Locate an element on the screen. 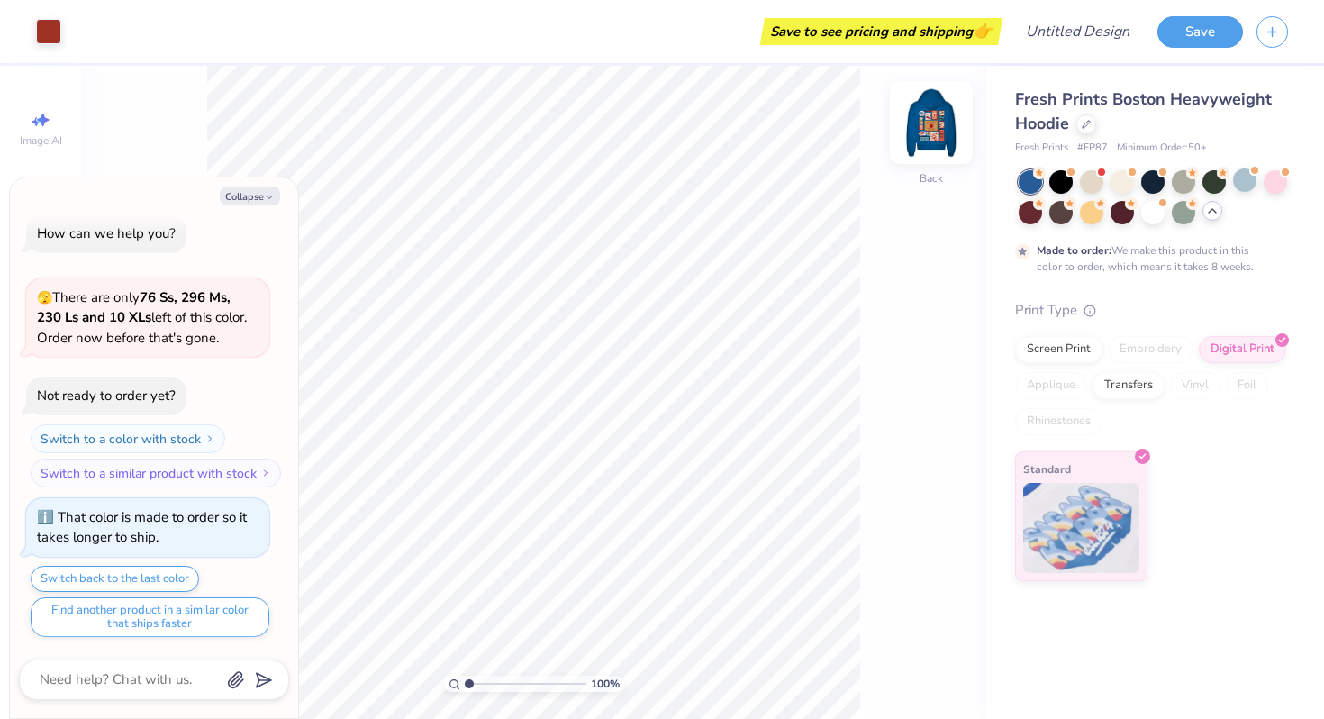 This screenshot has height=719, width=1324. div: Save to see pricing and shipping is located at coordinates (881, 32).